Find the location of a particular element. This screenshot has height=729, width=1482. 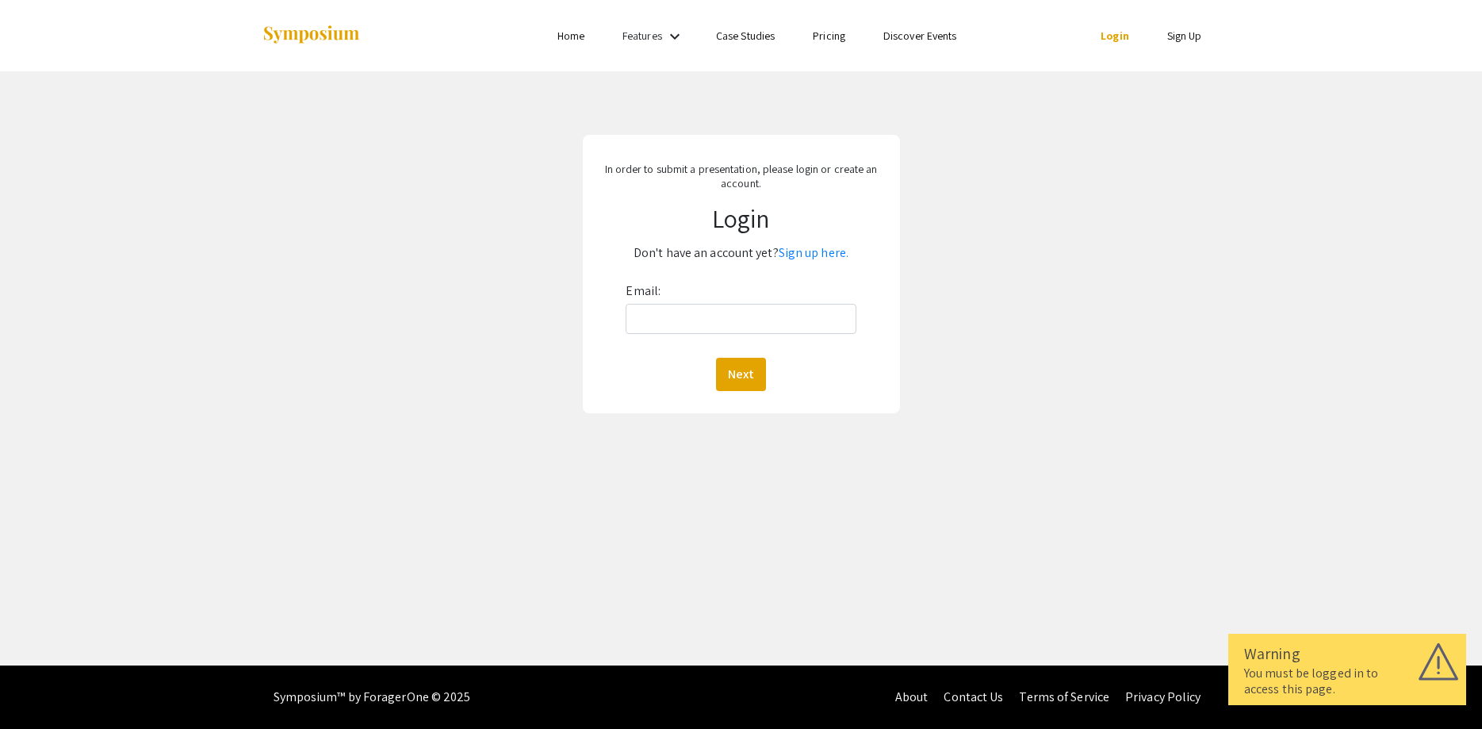

a: Sign up here. is located at coordinates (814, 252).